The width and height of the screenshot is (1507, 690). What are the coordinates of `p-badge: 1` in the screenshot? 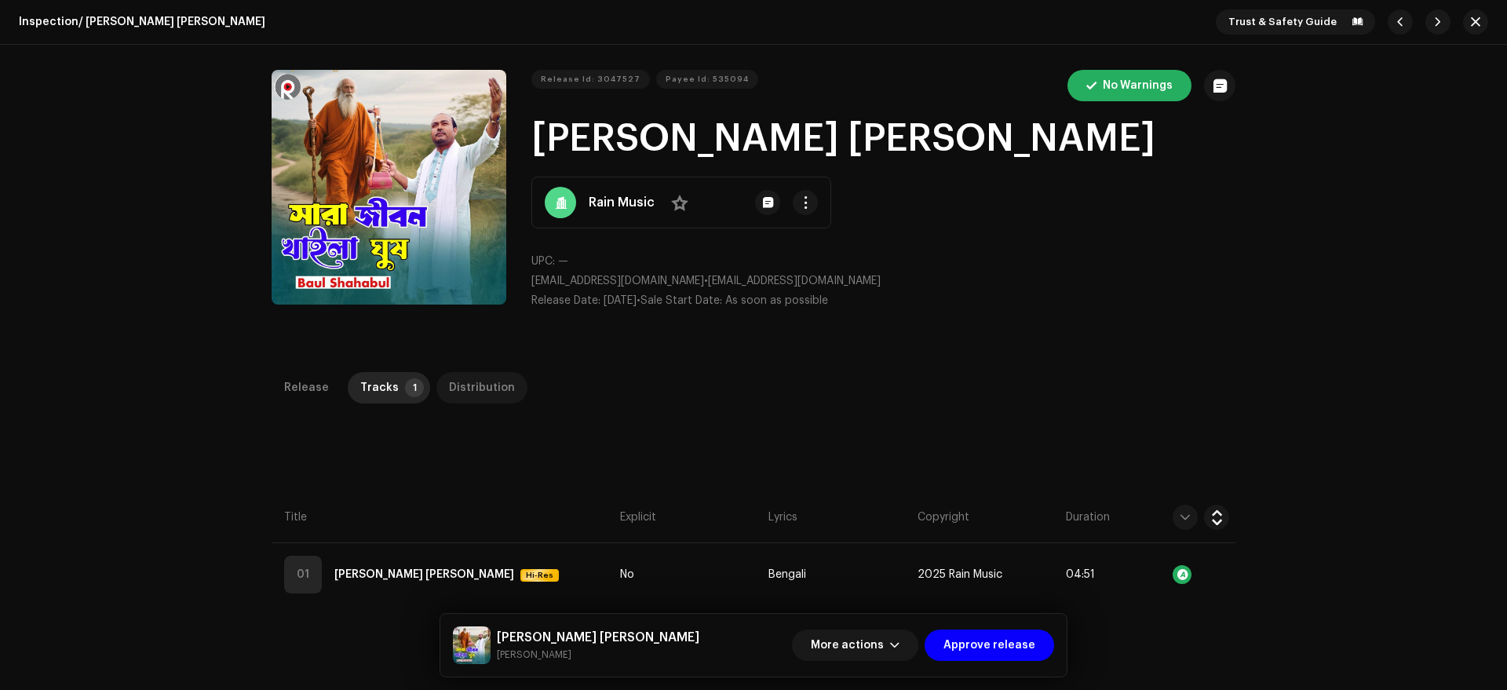 It's located at (414, 388).